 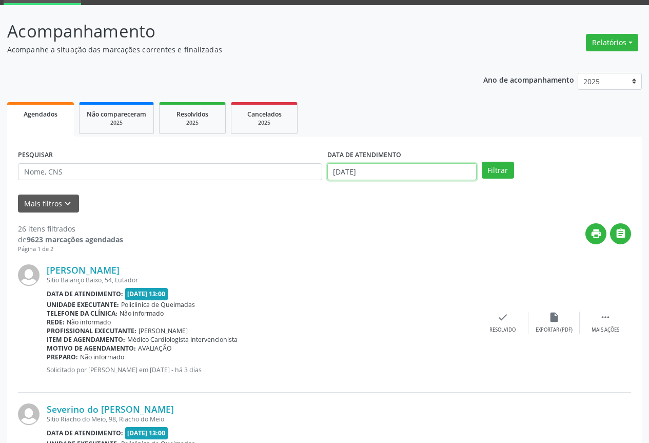 What do you see at coordinates (86, 339) in the screenshot?
I see `b: Item de agendamento:` at bounding box center [86, 339].